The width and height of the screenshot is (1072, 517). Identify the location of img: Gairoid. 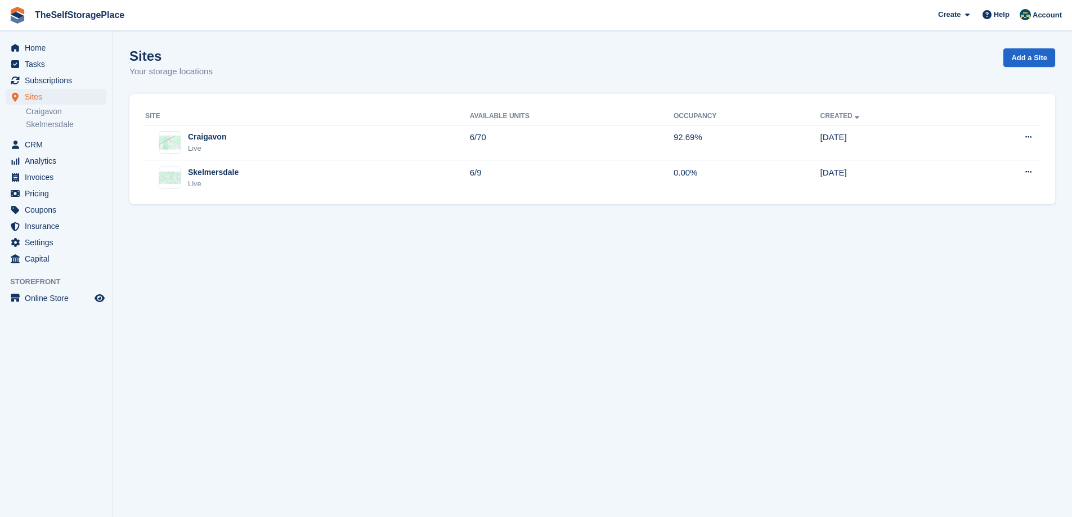
(1025, 15).